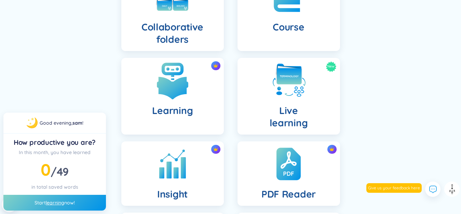 This screenshot has width=461, height=214. What do you see at coordinates (45, 169) in the screenshot?
I see `span: 0` at bounding box center [45, 169].